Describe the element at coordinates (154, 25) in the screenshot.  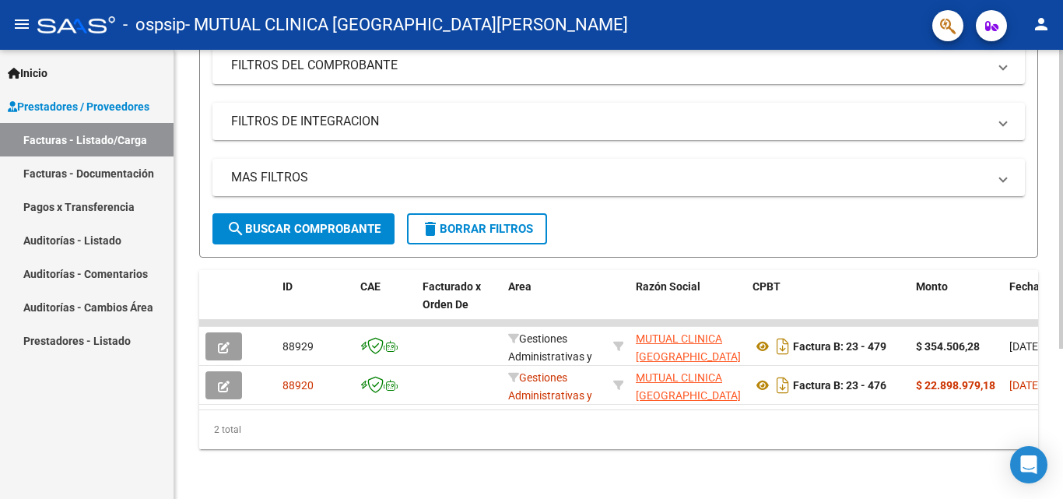
I see `span: - ospsip` at that location.